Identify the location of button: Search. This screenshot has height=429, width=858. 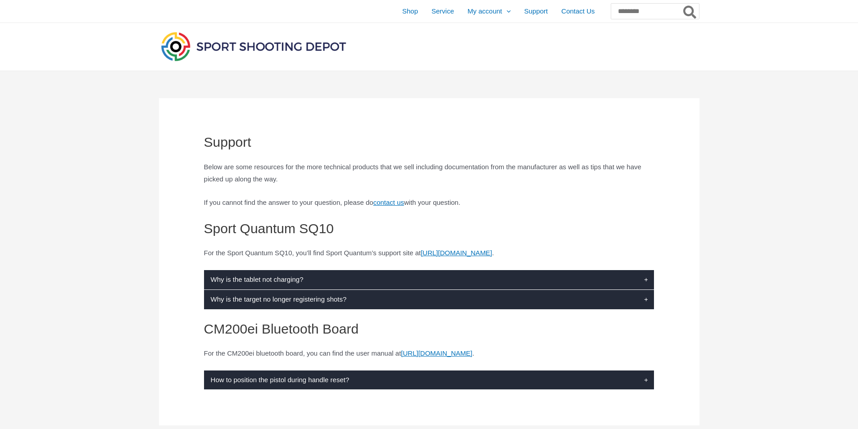
(690, 11).